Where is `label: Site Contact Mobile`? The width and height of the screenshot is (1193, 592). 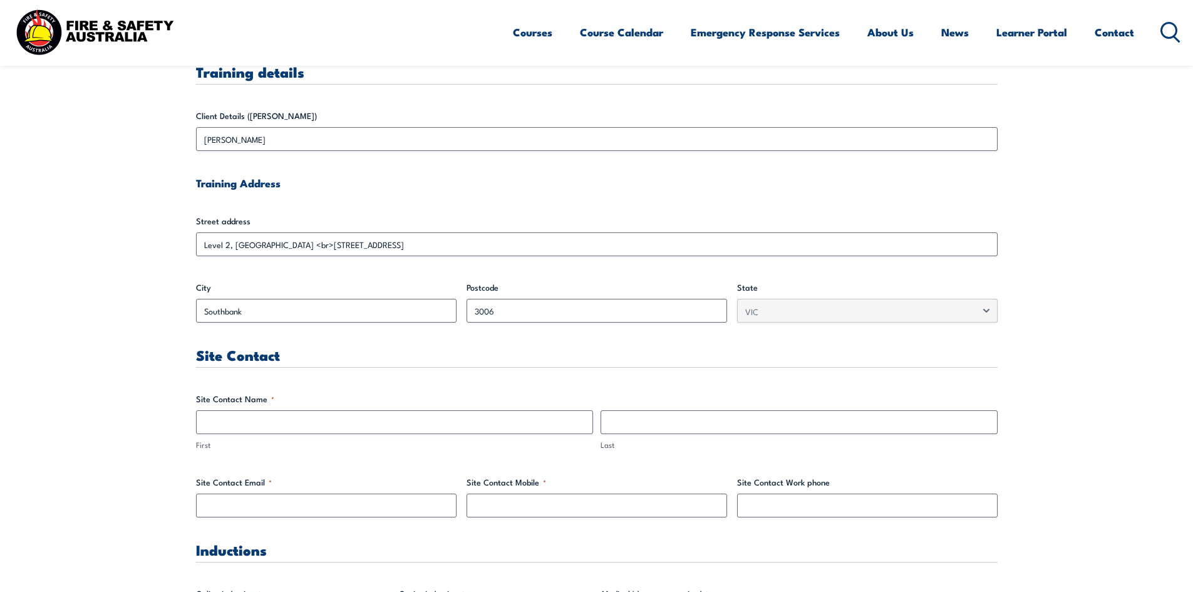
label: Site Contact Mobile is located at coordinates (597, 482).